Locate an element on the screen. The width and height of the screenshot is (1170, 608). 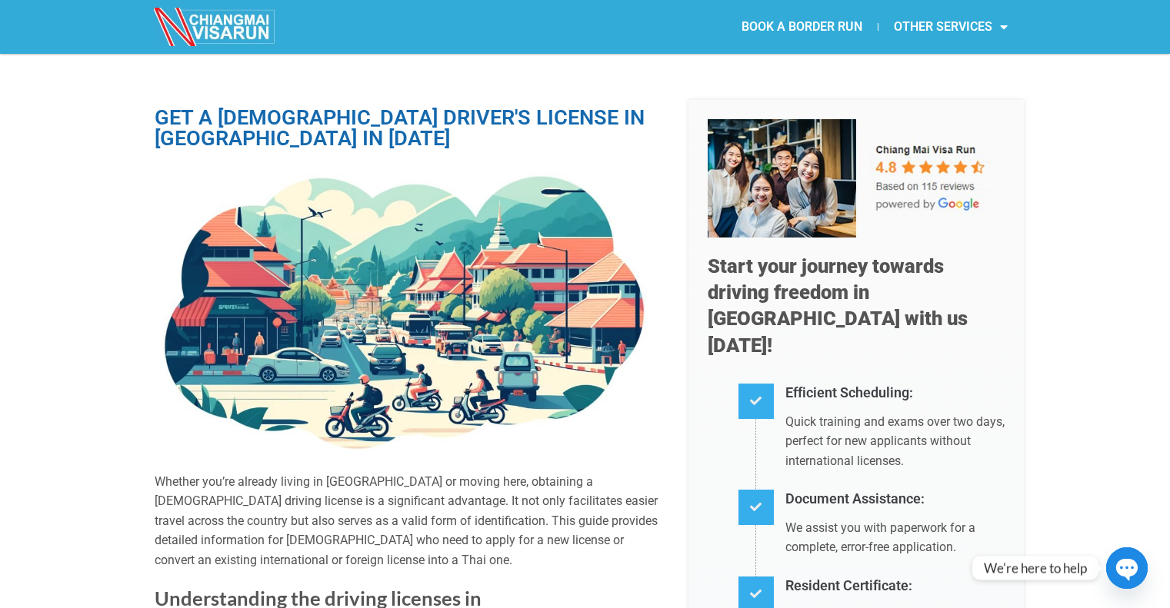
h4: Resident Certificate: is located at coordinates (894, 586).